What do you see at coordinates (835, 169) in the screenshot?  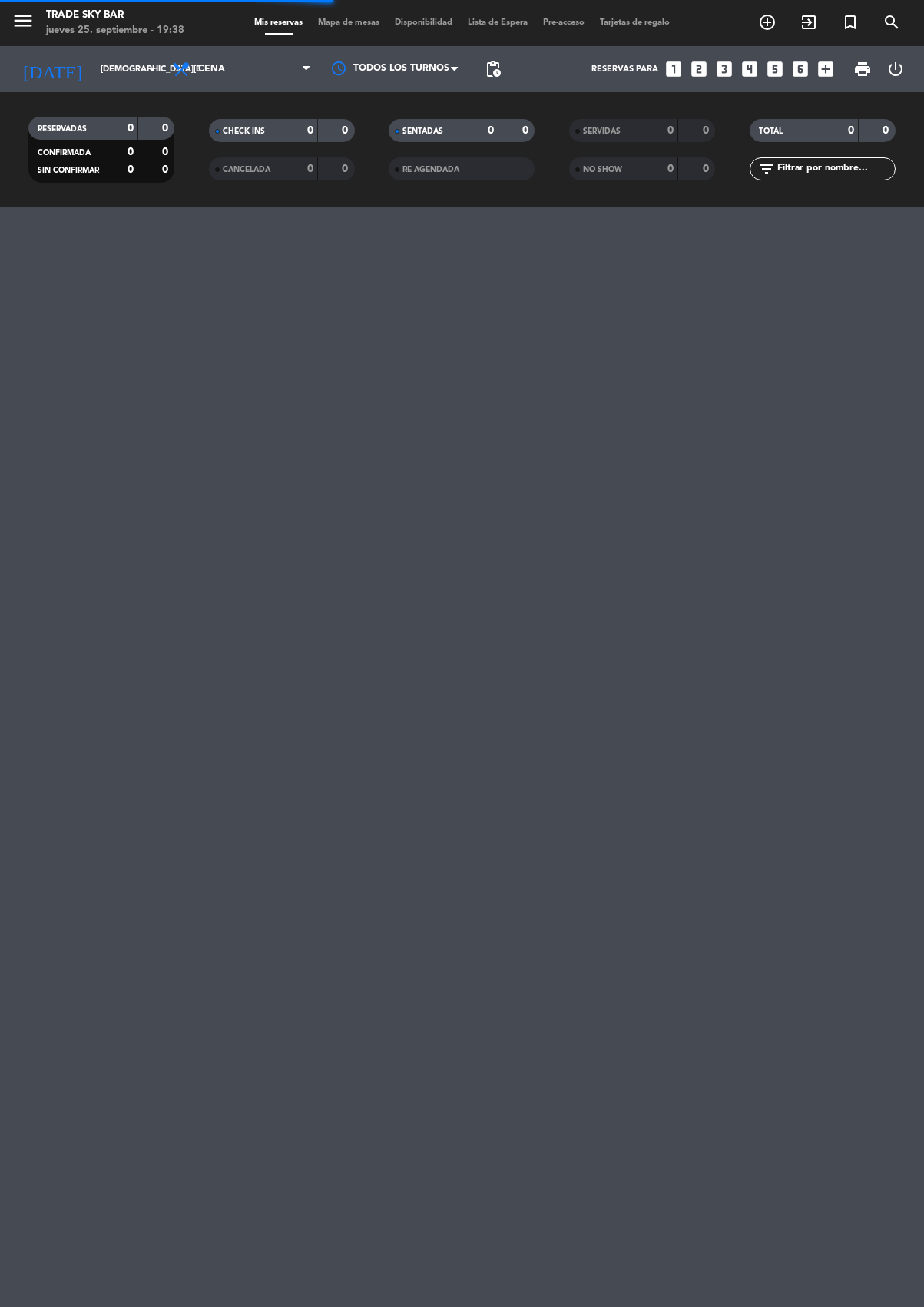 I see `input: Filtrar por nombre...` at bounding box center [835, 169].